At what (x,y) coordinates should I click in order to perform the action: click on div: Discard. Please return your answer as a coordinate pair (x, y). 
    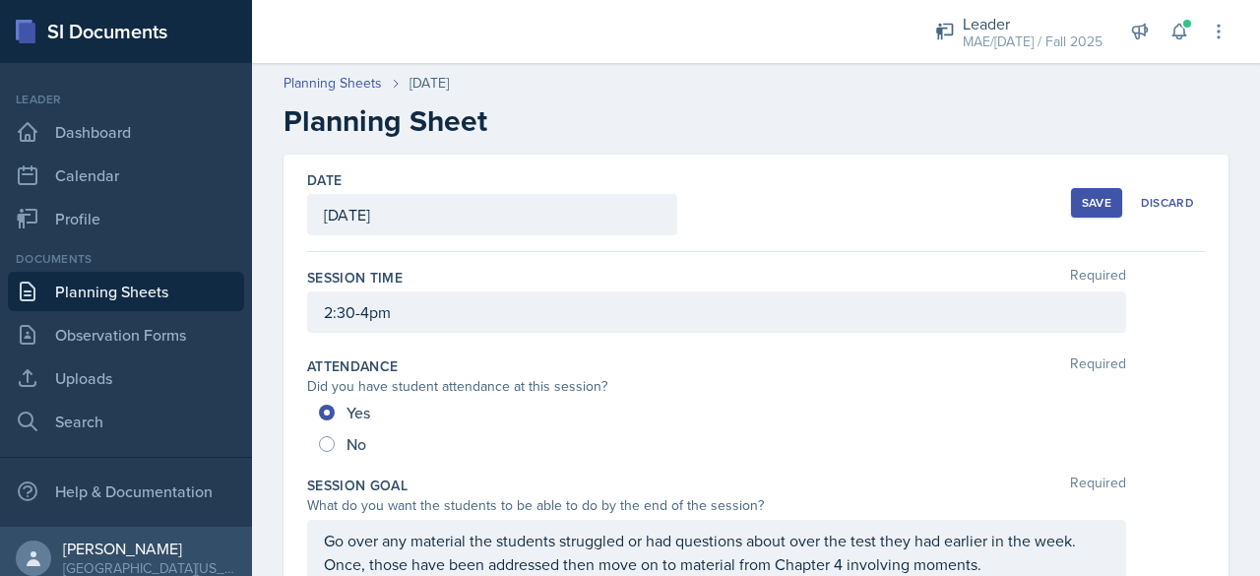
    Looking at the image, I should click on (1167, 203).